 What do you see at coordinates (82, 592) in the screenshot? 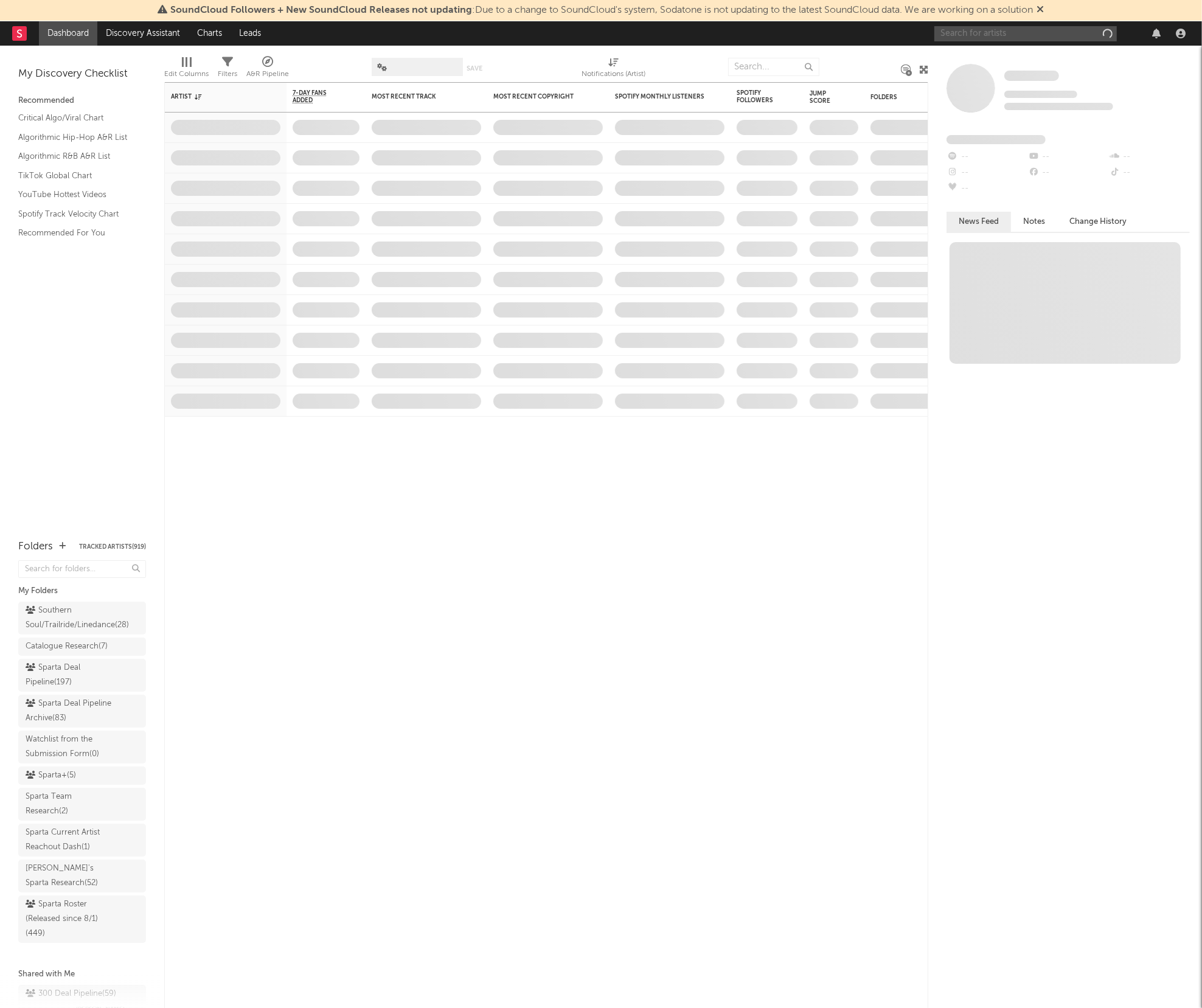
I see `div: My Folders` at bounding box center [82, 592].